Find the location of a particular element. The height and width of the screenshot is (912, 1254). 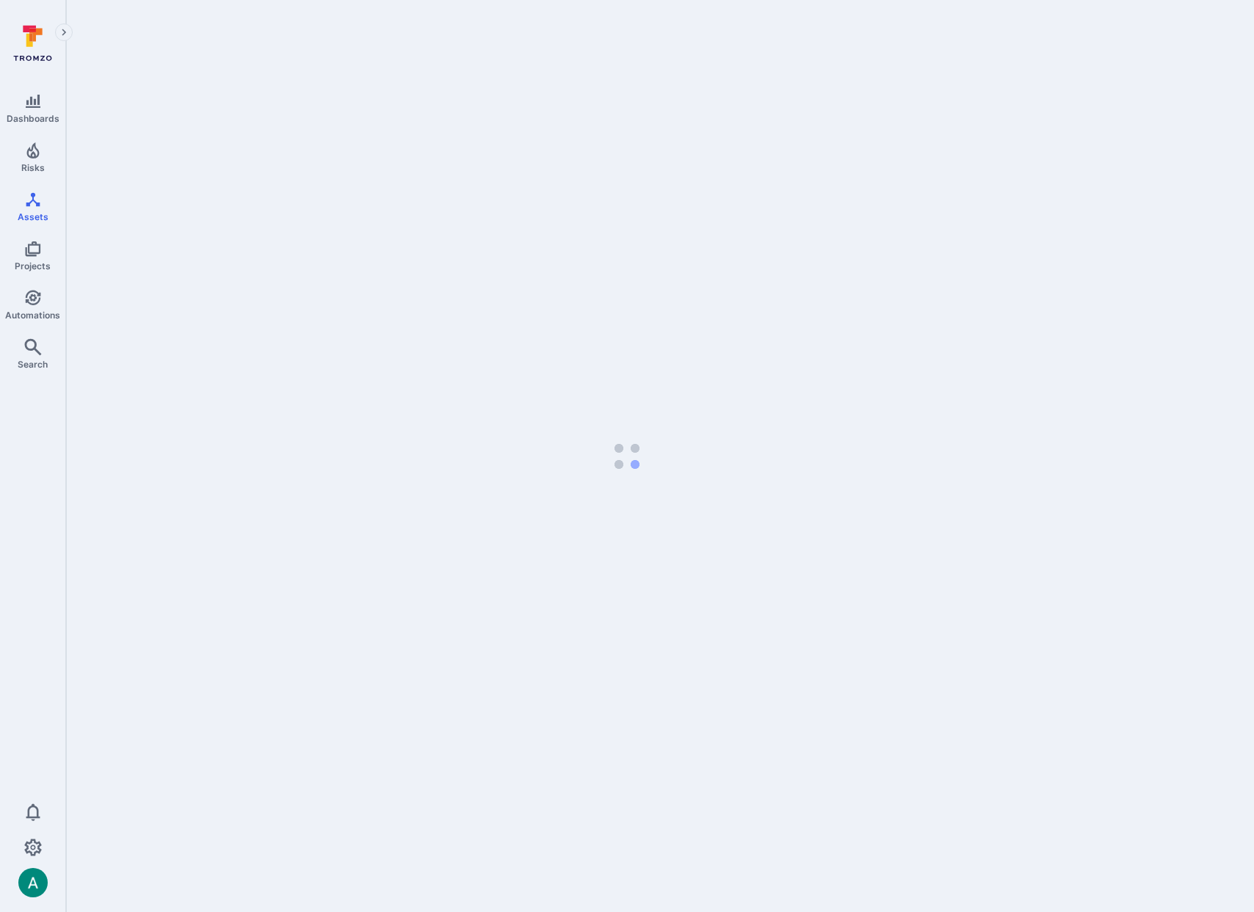

span: Assets is located at coordinates (33, 217).